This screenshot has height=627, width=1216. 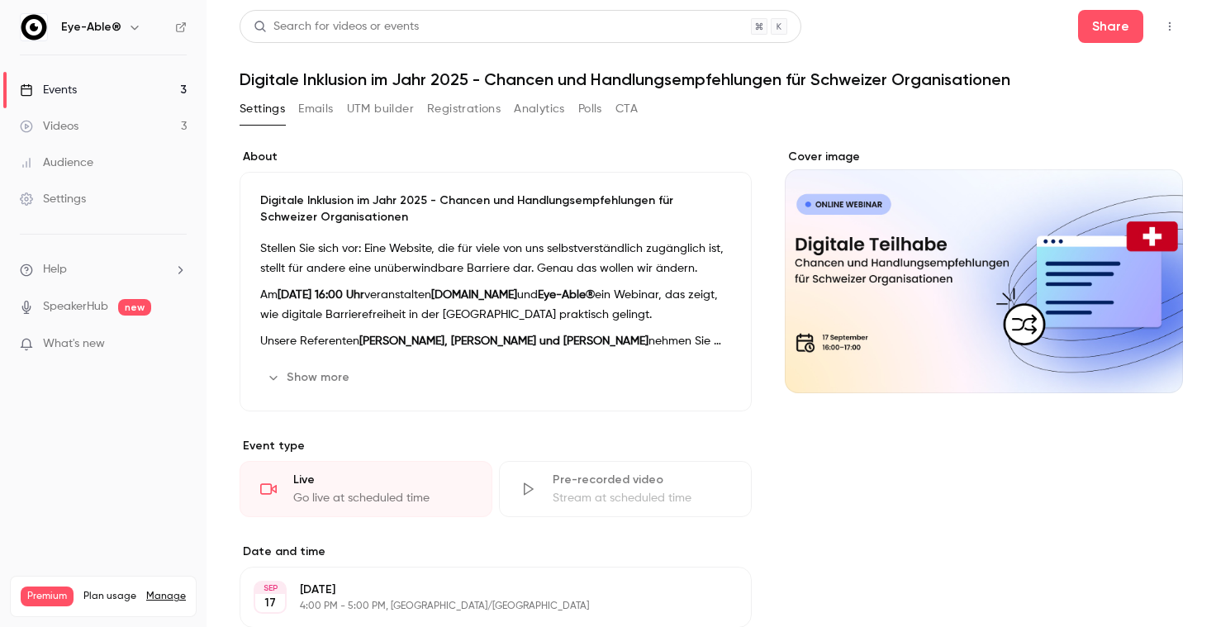 What do you see at coordinates (316, 109) in the screenshot?
I see `button: Emails` at bounding box center [316, 109].